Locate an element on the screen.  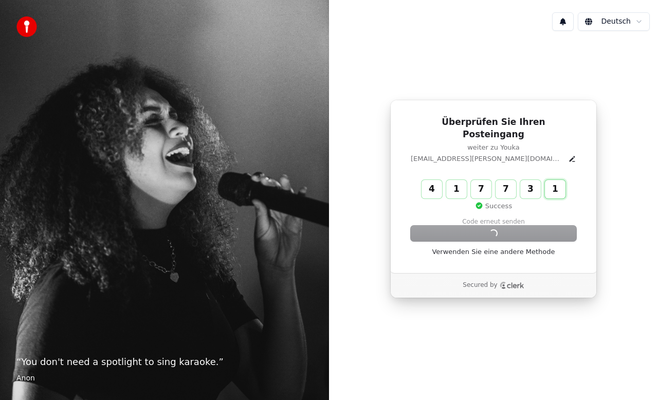
p: weiter zu Youka is located at coordinates (493, 148).